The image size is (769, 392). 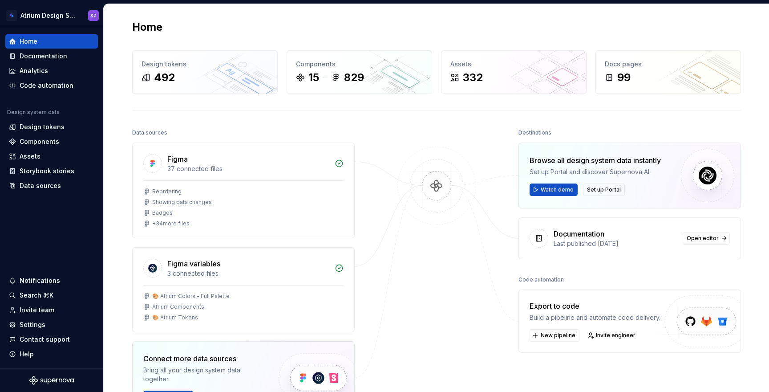 I want to click on a: Invite engineer, so click(x=612, y=335).